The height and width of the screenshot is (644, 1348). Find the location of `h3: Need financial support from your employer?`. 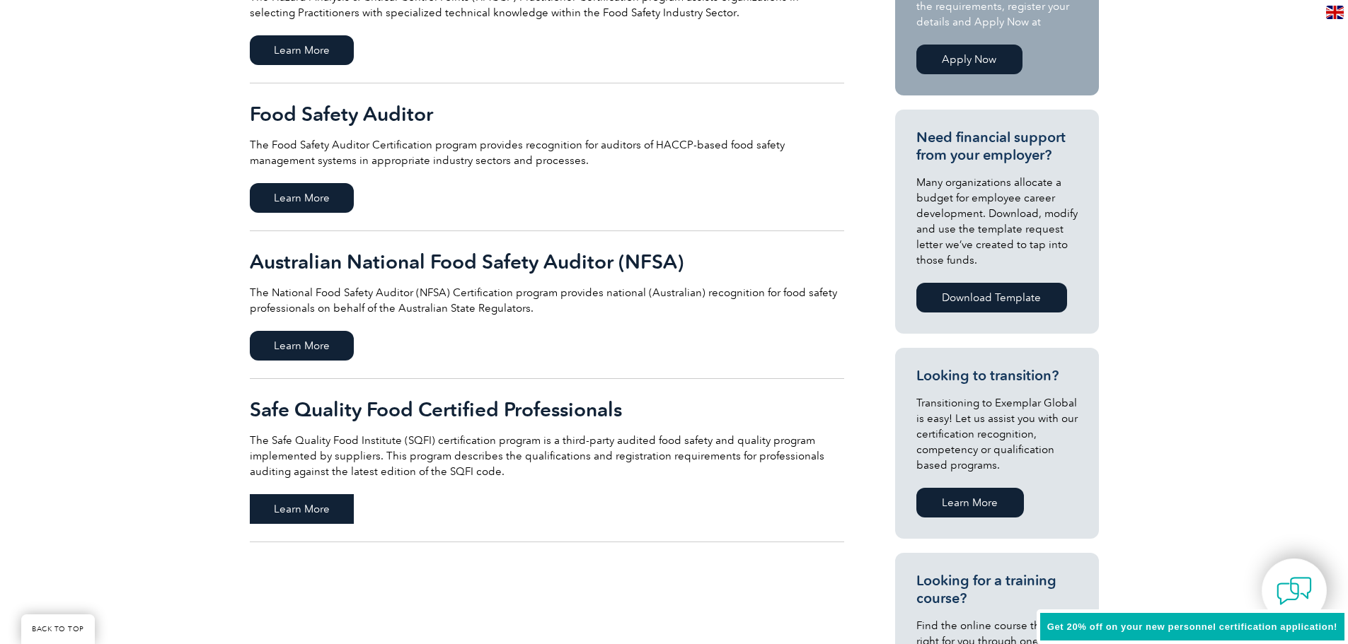

h3: Need financial support from your employer? is located at coordinates (997, 146).